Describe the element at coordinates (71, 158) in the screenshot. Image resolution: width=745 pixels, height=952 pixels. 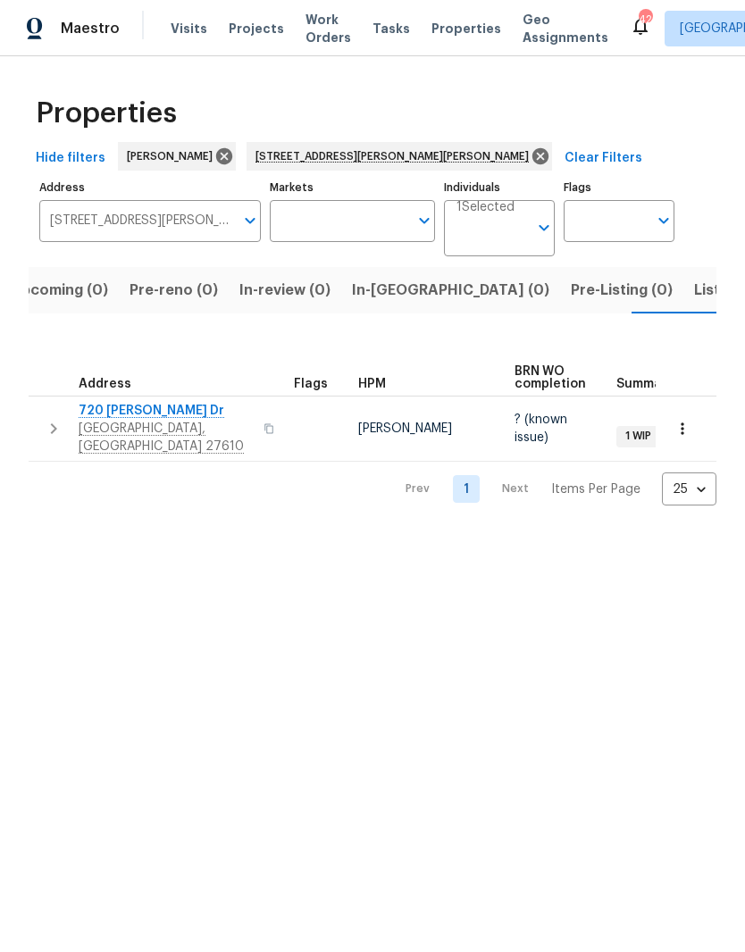
I see `span: Hide filters` at that location.